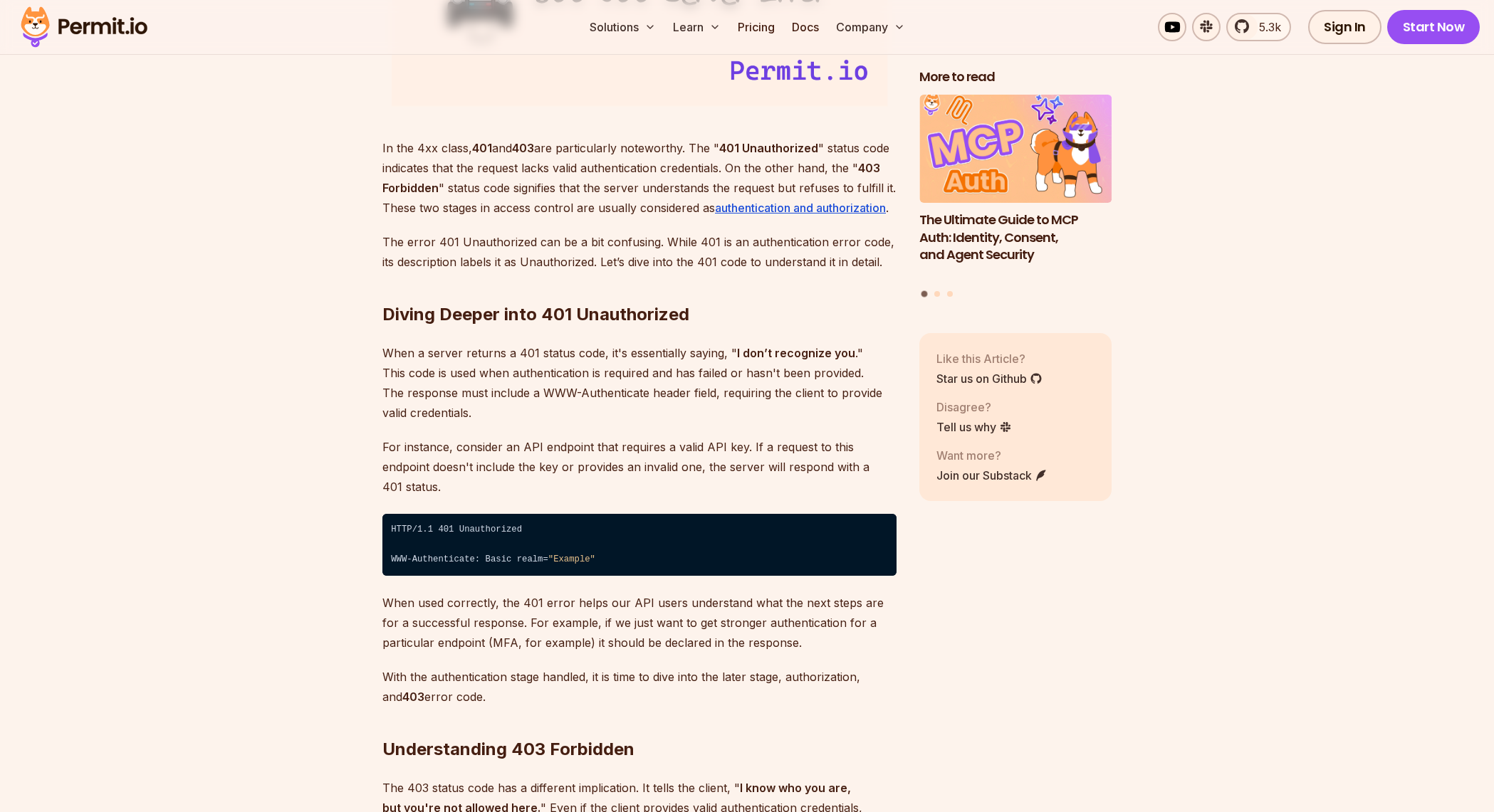  I want to click on a: Start Now, so click(1434, 27).